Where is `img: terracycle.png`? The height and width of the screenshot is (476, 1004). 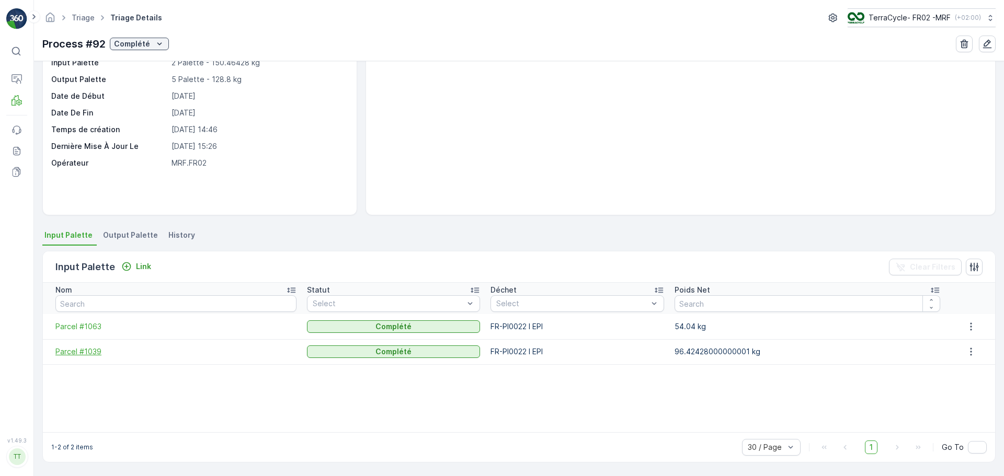 img: terracycle.png is located at coordinates (856, 18).